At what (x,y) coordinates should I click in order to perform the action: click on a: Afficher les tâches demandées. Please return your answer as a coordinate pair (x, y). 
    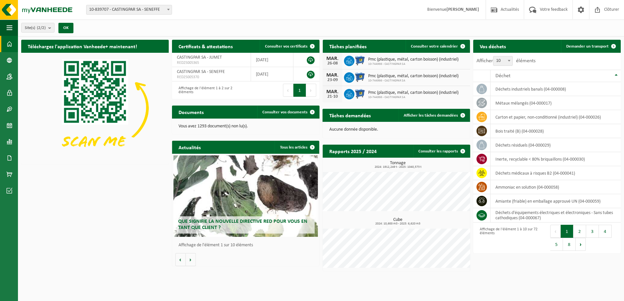
    Looking at the image, I should click on (434, 115).